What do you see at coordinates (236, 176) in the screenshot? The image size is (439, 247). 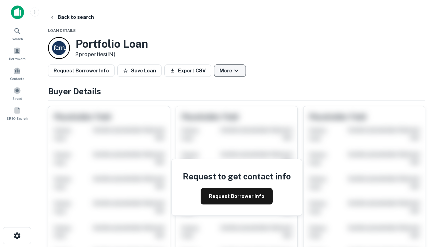 I see `h4: Request to get contact info` at bounding box center [236, 176].